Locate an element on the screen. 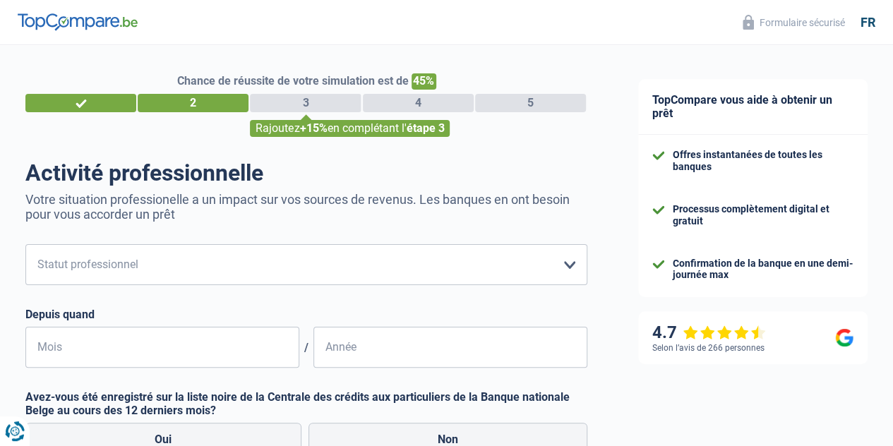 This screenshot has width=893, height=446. div: Rajoutez en complétant l' is located at coordinates (349, 128).